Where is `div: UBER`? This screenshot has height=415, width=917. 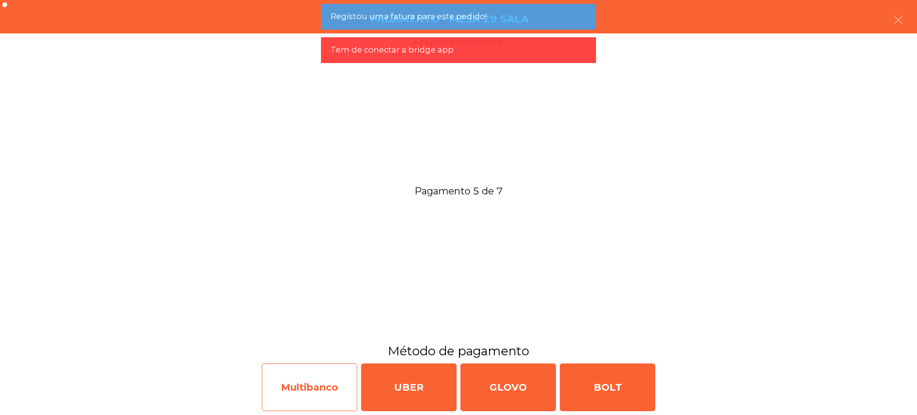 div: UBER is located at coordinates (409, 387).